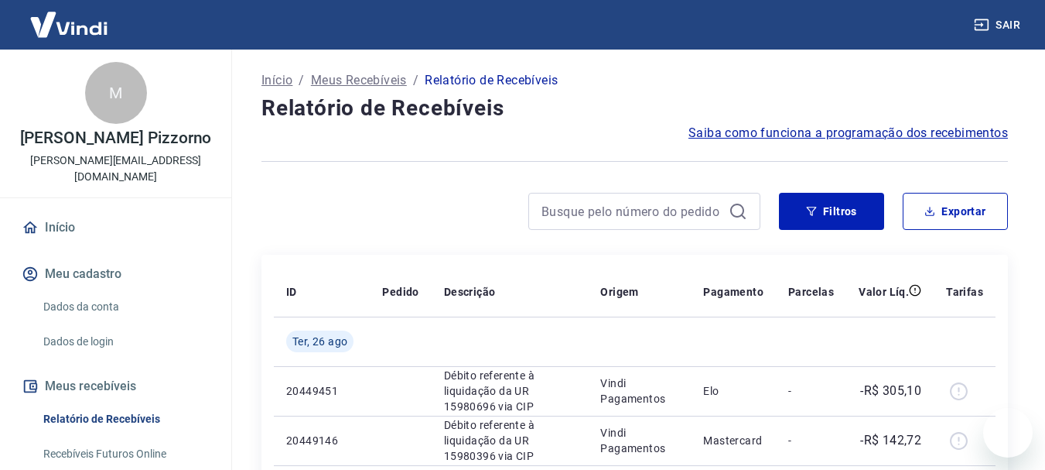 The width and height of the screenshot is (1045, 470). I want to click on p: Valor Líq., so click(883, 292).